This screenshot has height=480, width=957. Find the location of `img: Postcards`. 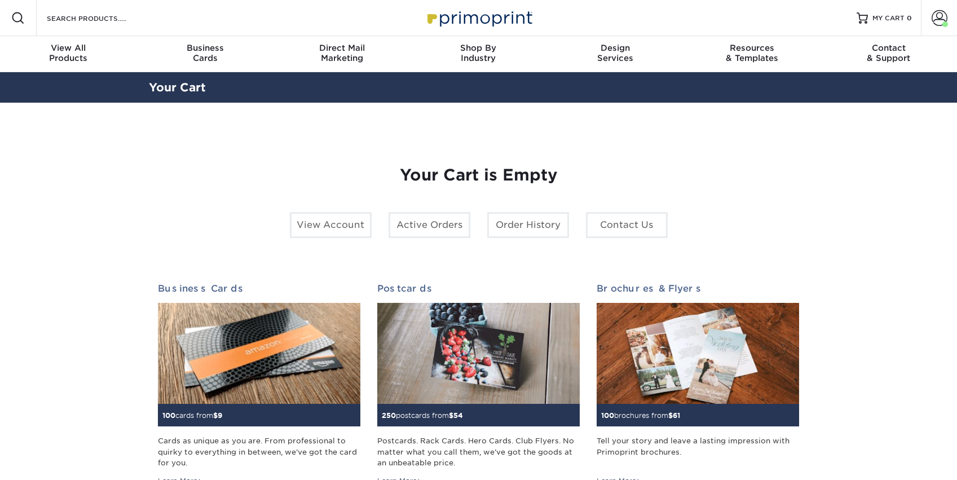

img: Postcards is located at coordinates (478, 353).